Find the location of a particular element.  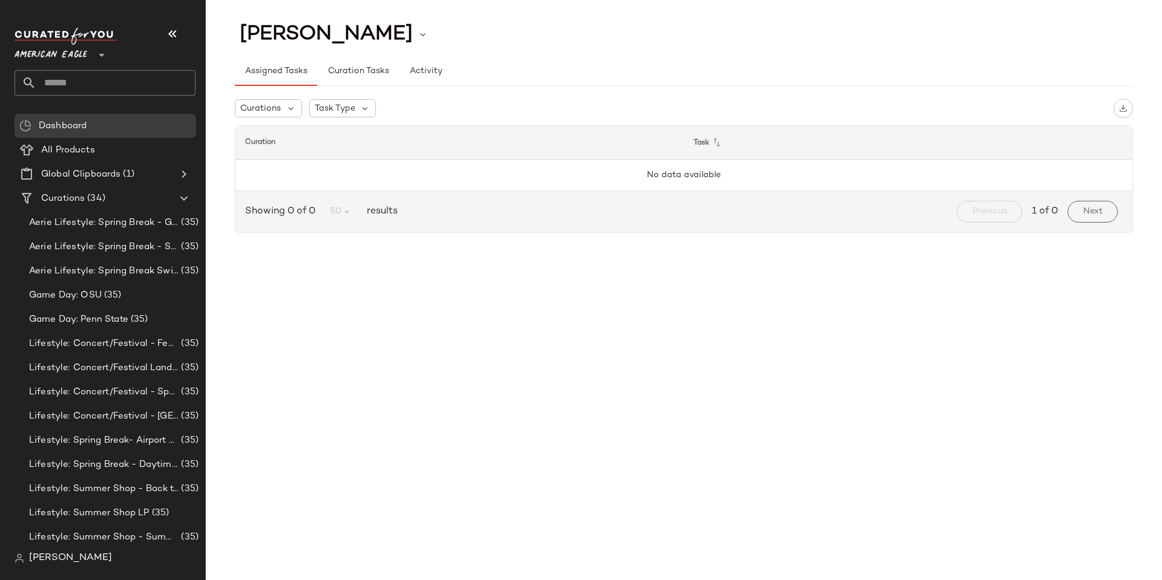

span: Global Clipboards is located at coordinates (80, 174).